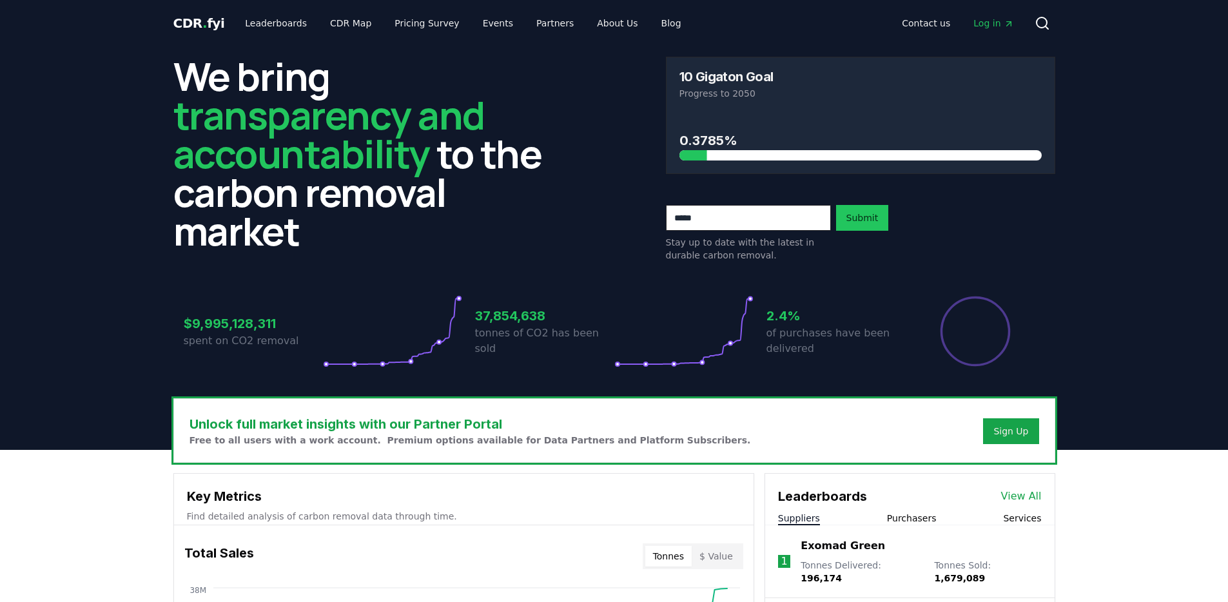 This screenshot has width=1228, height=602. Describe the element at coordinates (822, 496) in the screenshot. I see `h3: Leaderboards` at that location.